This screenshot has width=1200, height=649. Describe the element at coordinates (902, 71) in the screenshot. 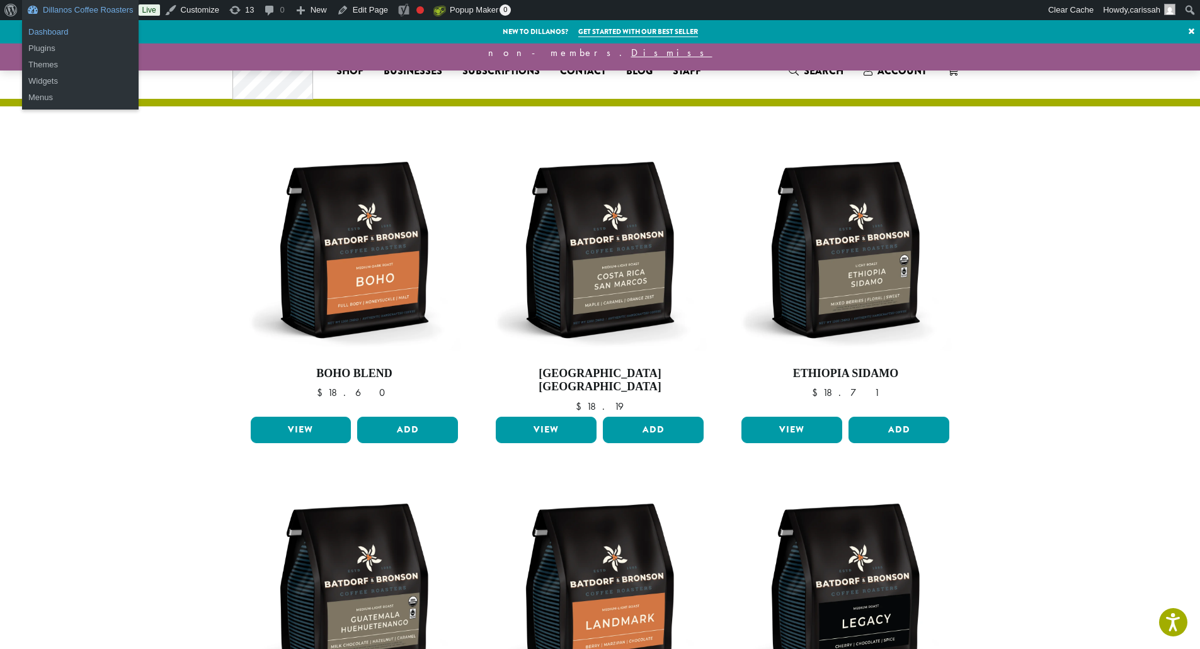

I see `span: Account` at that location.